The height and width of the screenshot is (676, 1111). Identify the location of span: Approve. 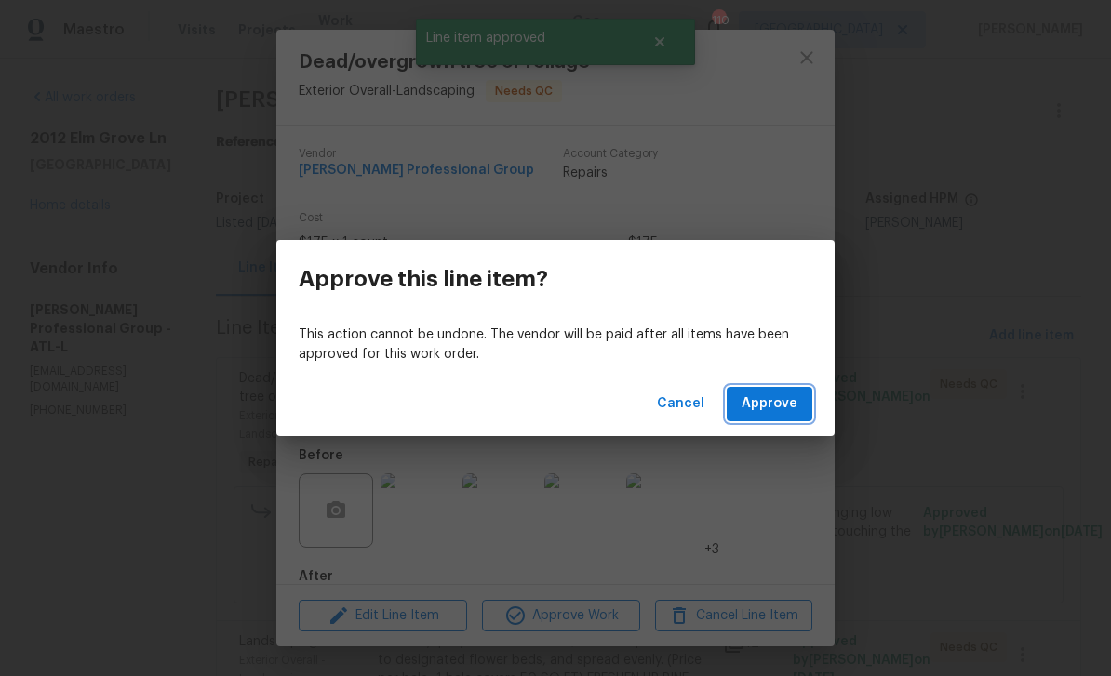
(769, 404).